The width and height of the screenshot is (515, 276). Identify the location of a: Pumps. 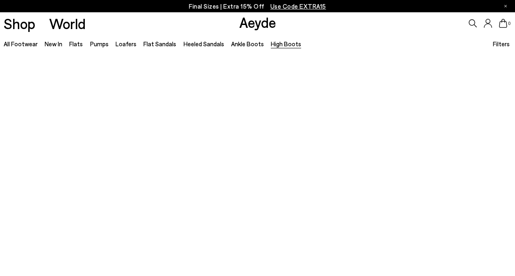
(99, 44).